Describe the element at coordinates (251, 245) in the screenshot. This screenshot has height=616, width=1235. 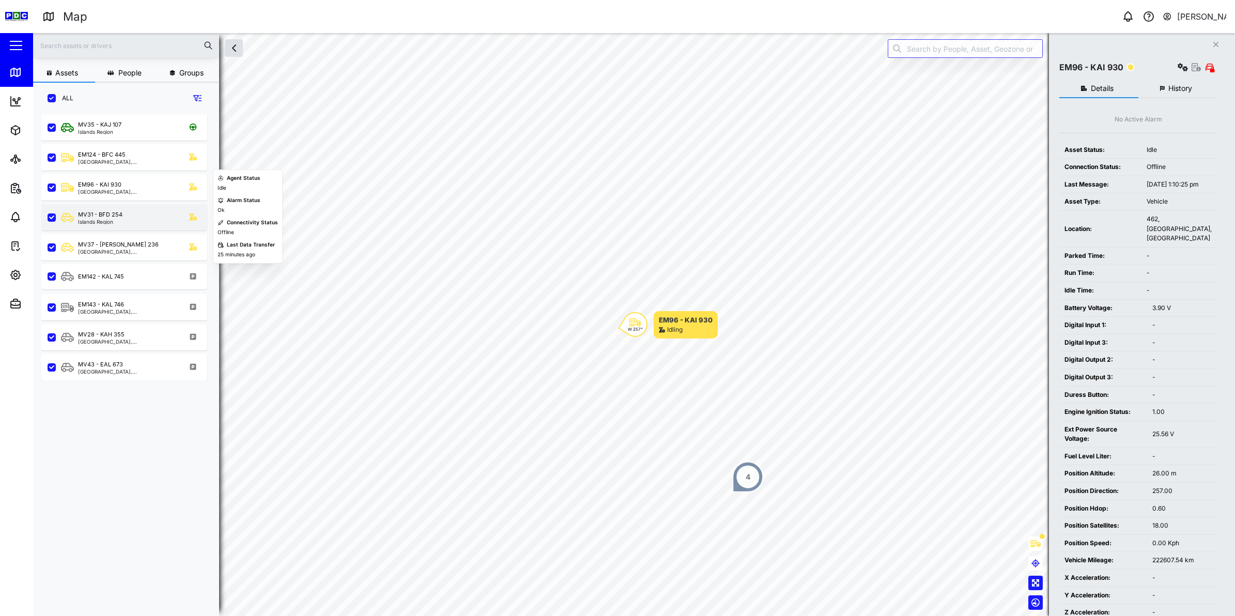
I see `div: Last Data Transfer` at that location.